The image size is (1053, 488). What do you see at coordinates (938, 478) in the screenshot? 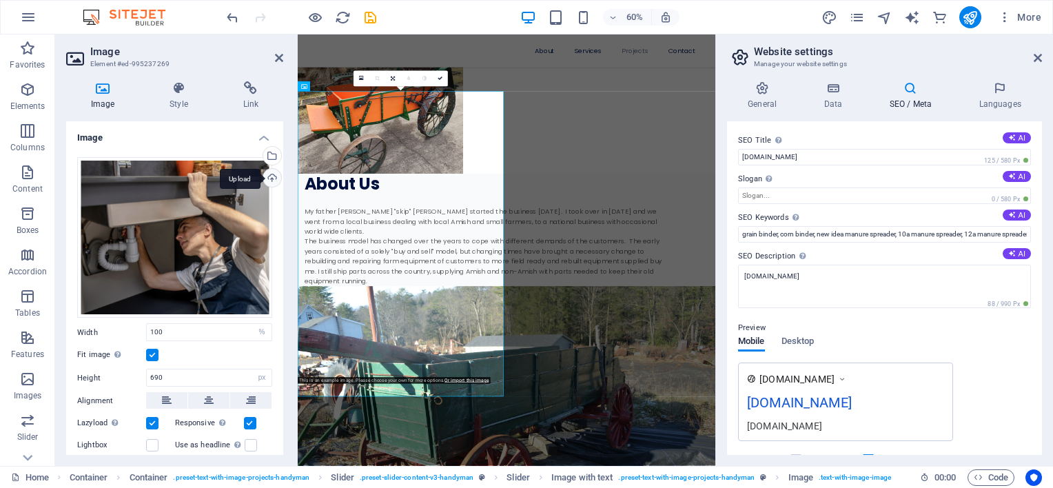
I see `h6: Session time` at bounding box center [938, 478].